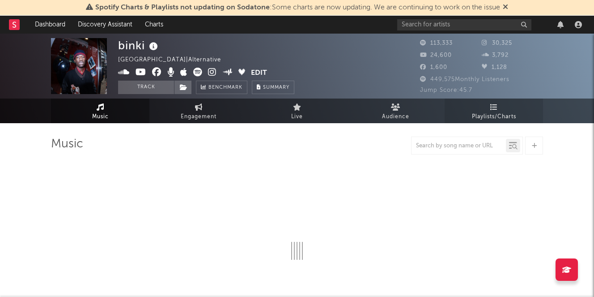 Image resolution: width=594 pixels, height=297 pixels. What do you see at coordinates (182, 8) in the screenshot?
I see `span: Spotify Charts & Playlists not updating on Sodatone` at bounding box center [182, 8].